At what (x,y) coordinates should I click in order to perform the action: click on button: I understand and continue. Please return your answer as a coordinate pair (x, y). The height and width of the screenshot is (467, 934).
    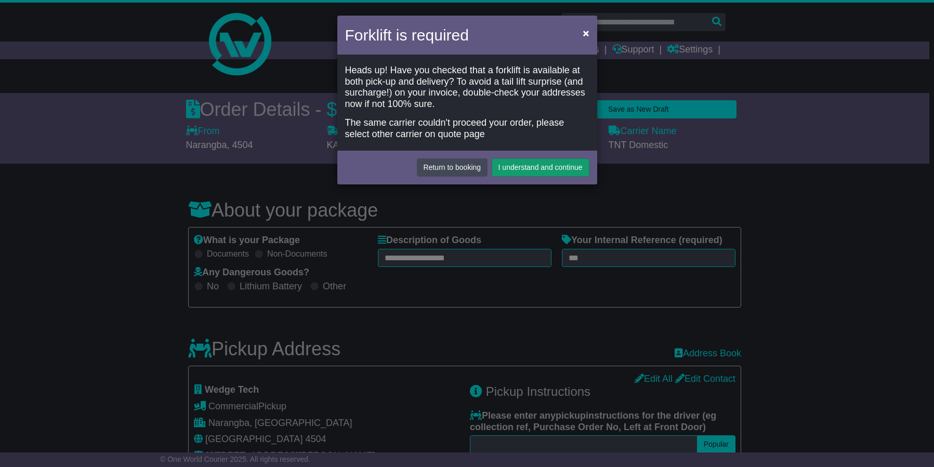
    Looking at the image, I should click on (541, 167).